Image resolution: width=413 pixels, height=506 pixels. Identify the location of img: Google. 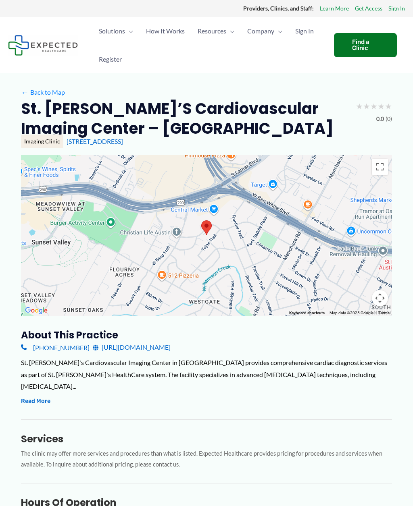
(36, 311).